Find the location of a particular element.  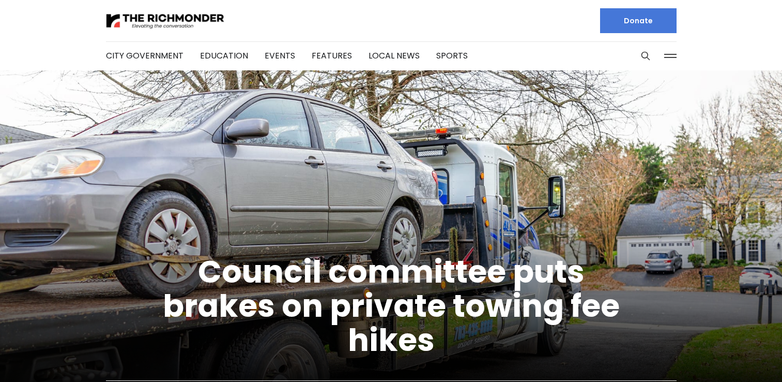

a: Features is located at coordinates (332, 55).